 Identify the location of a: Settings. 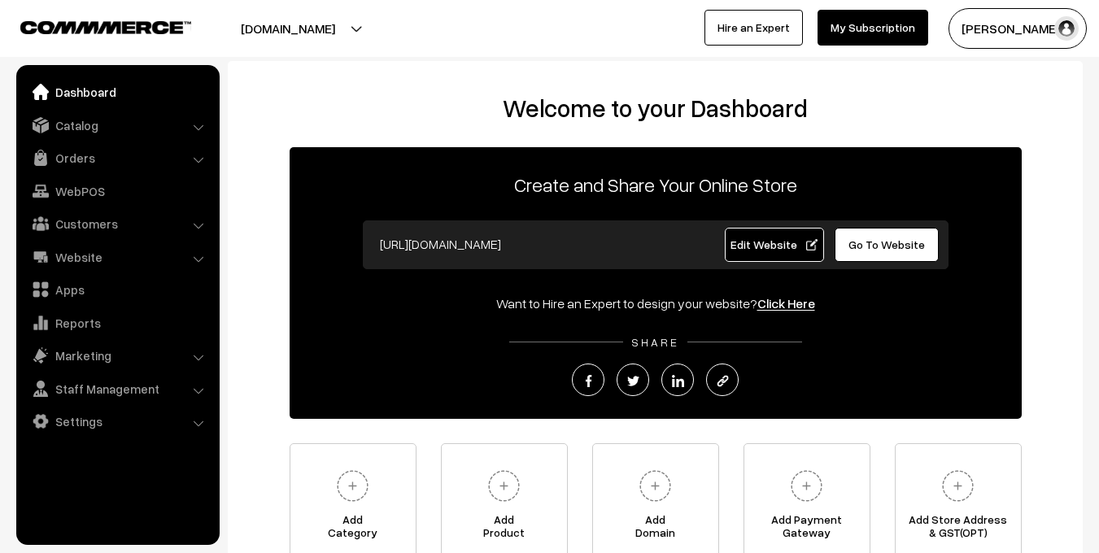
(117, 422).